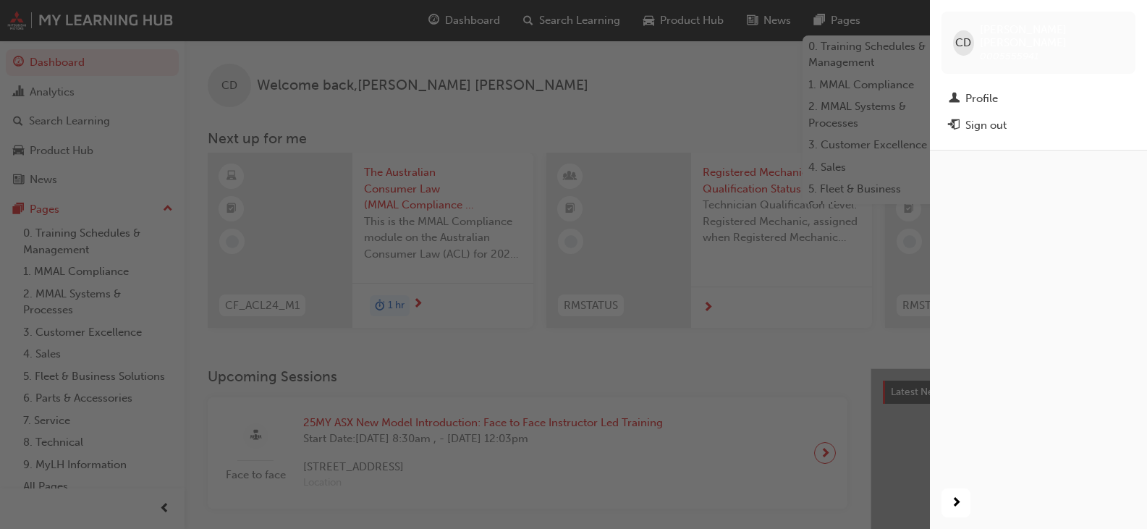  I want to click on button: Sign out, so click(1039, 125).